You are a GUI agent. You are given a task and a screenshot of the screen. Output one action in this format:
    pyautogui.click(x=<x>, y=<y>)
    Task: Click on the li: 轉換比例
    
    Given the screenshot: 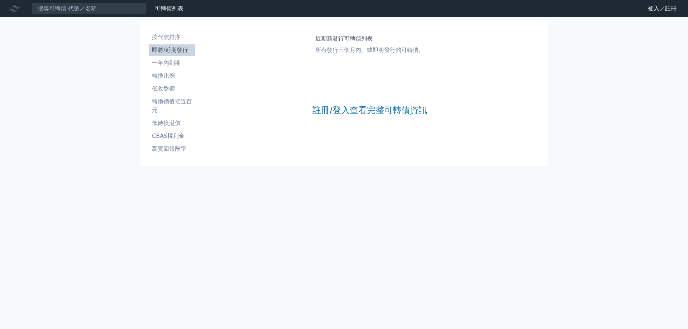 What is the action you would take?
    pyautogui.click(x=172, y=76)
    